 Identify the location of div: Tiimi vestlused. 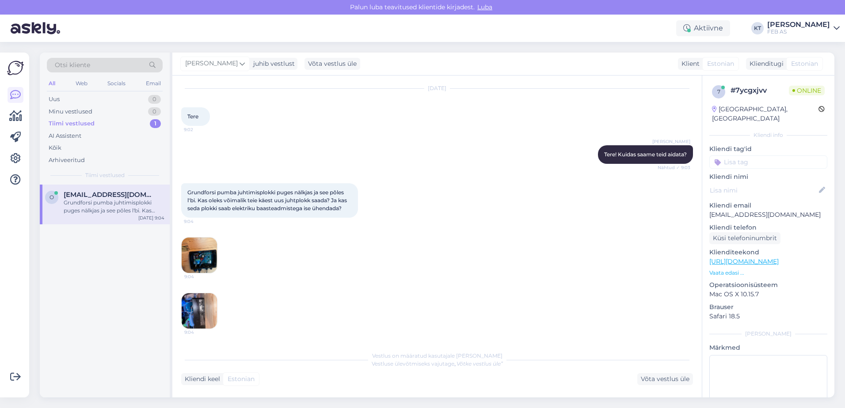
(72, 124).